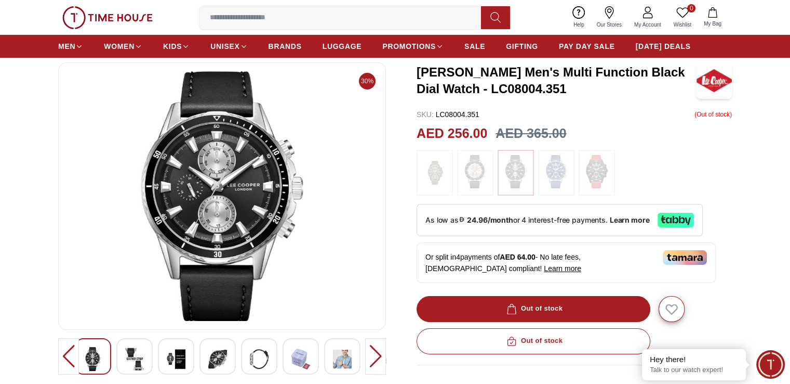 The image size is (790, 384). Describe the element at coordinates (579, 24) in the screenshot. I see `span: Help` at that location.